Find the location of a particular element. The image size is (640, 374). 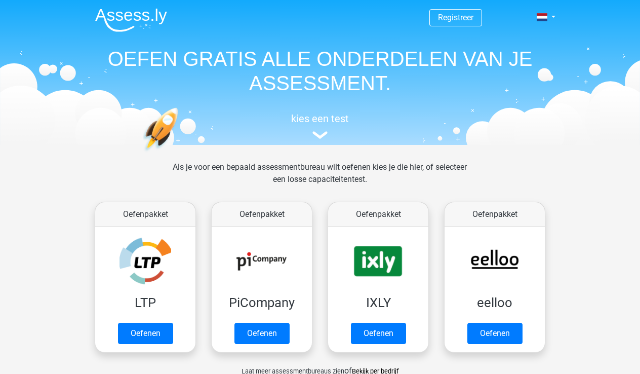

img: assessment is located at coordinates (320, 135).